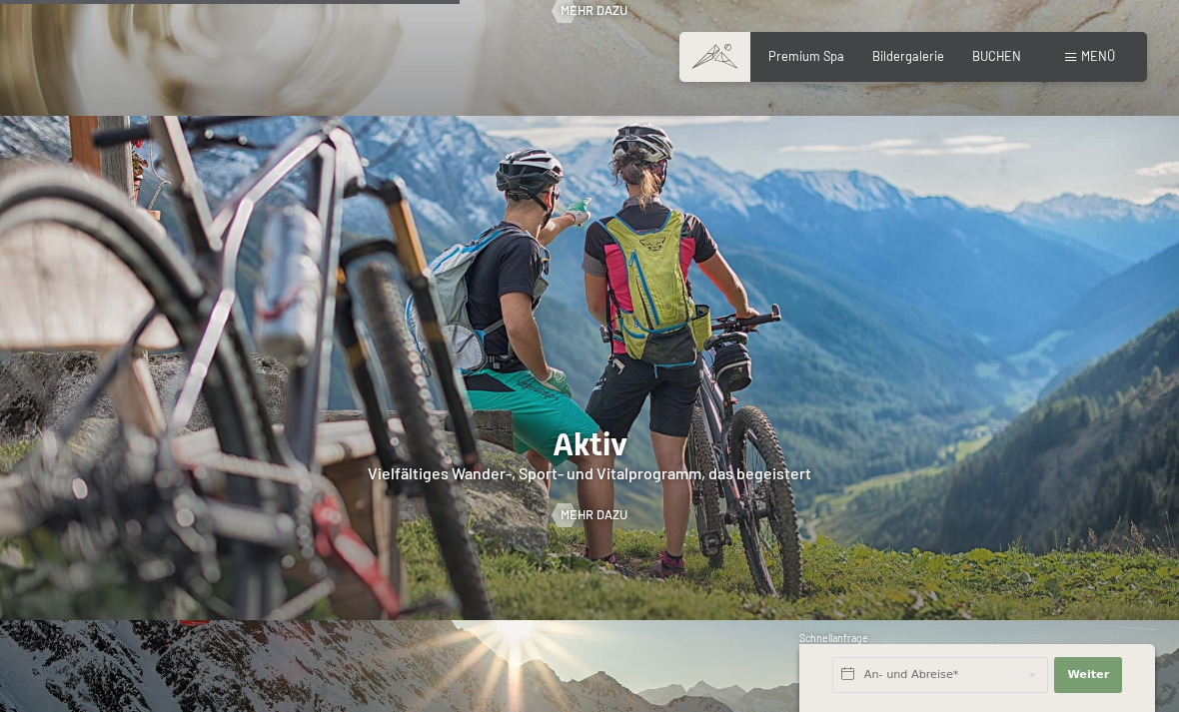  I want to click on span: Weiter, so click(1088, 675).